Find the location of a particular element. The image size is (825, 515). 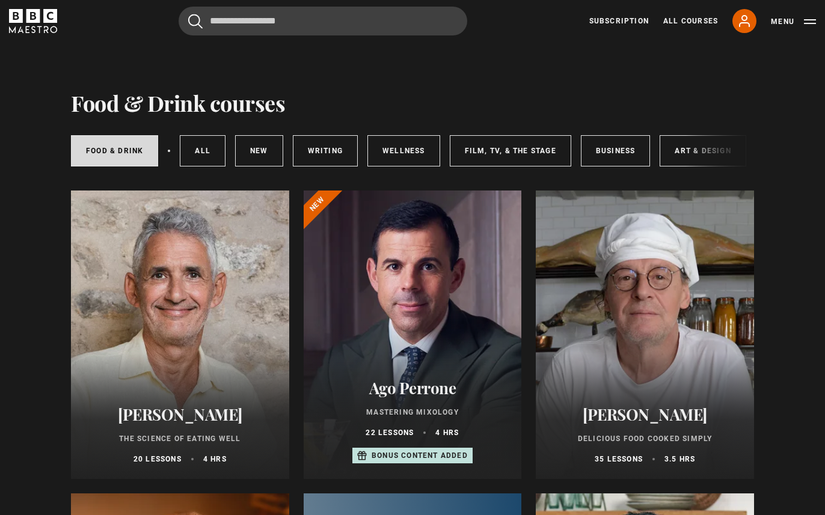

p: The Science of Eating Well is located at coordinates (180, 439).